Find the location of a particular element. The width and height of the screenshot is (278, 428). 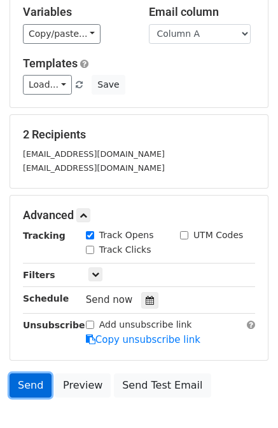

strong: Schedule is located at coordinates (46, 299).